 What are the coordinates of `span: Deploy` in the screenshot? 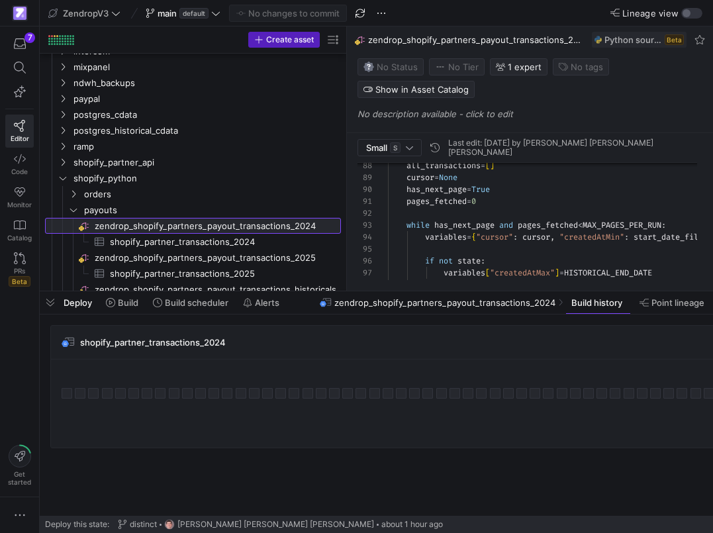 It's located at (77, 302).